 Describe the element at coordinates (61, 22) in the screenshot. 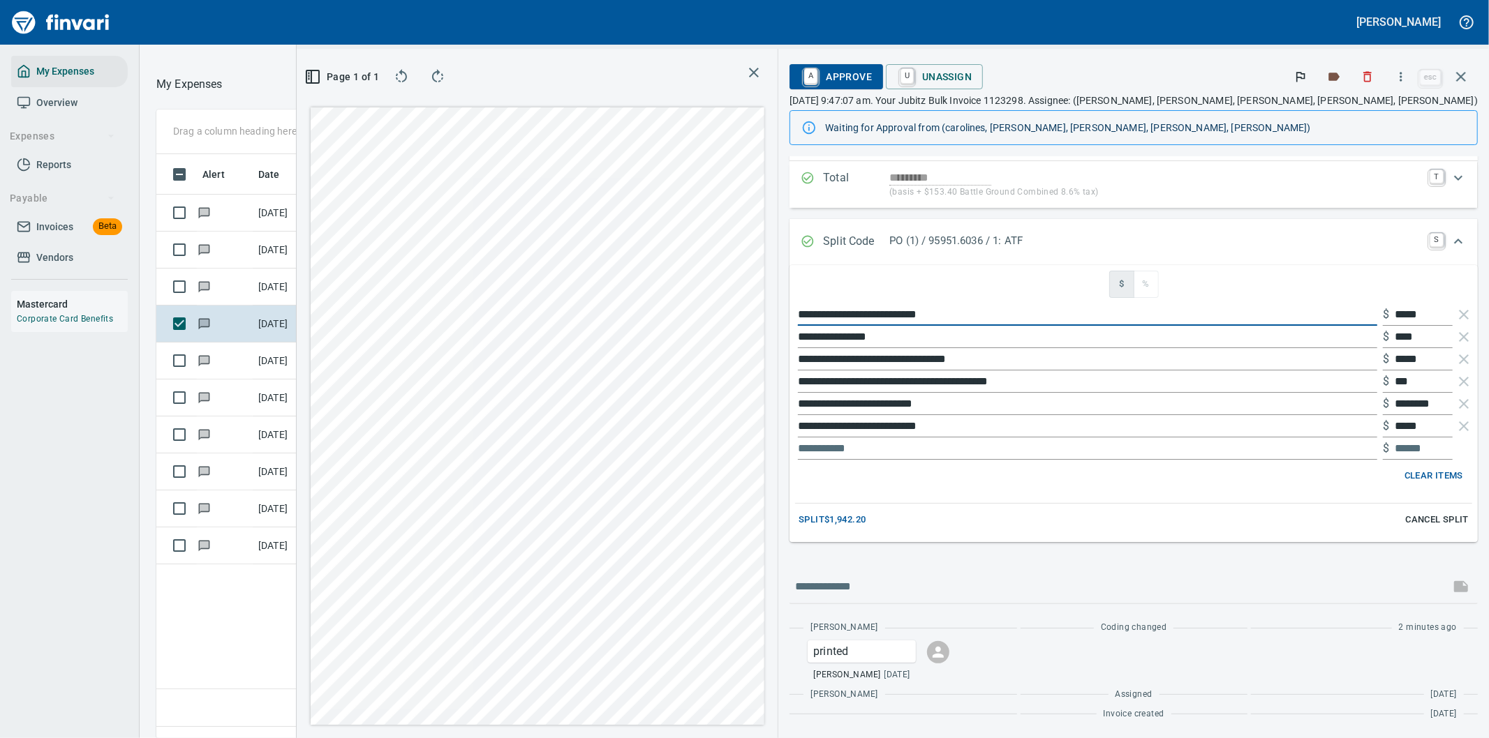

I see `a: Finvari` at that location.